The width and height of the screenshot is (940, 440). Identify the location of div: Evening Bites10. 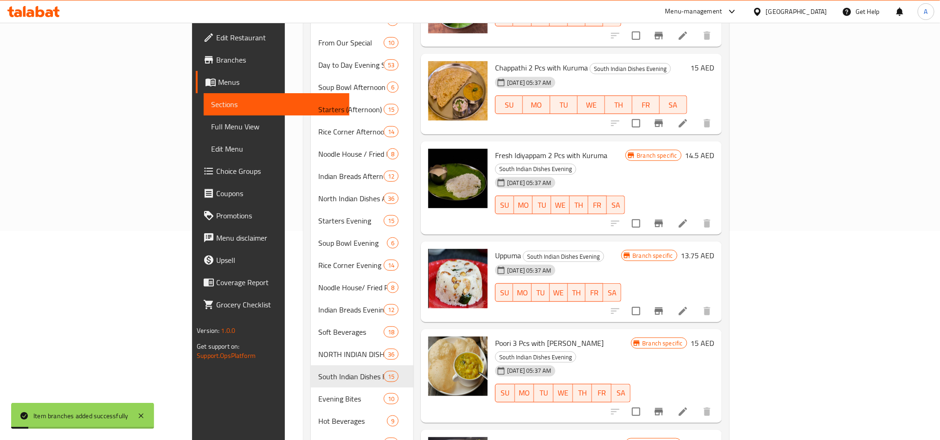
(362, 399).